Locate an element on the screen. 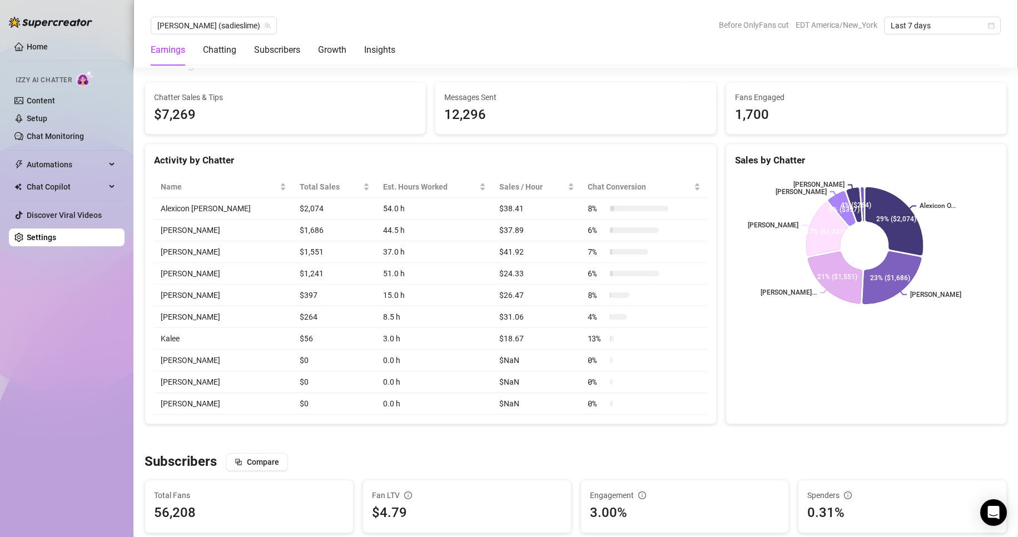  td: $41.92 is located at coordinates (536, 252).